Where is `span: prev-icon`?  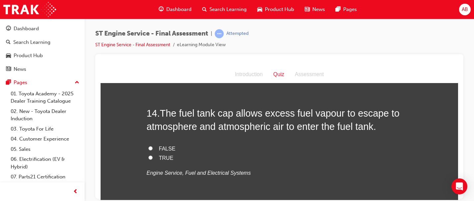 span: prev-icon is located at coordinates (75, 191).